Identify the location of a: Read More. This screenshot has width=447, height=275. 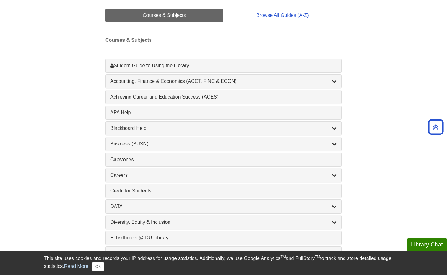
(76, 266).